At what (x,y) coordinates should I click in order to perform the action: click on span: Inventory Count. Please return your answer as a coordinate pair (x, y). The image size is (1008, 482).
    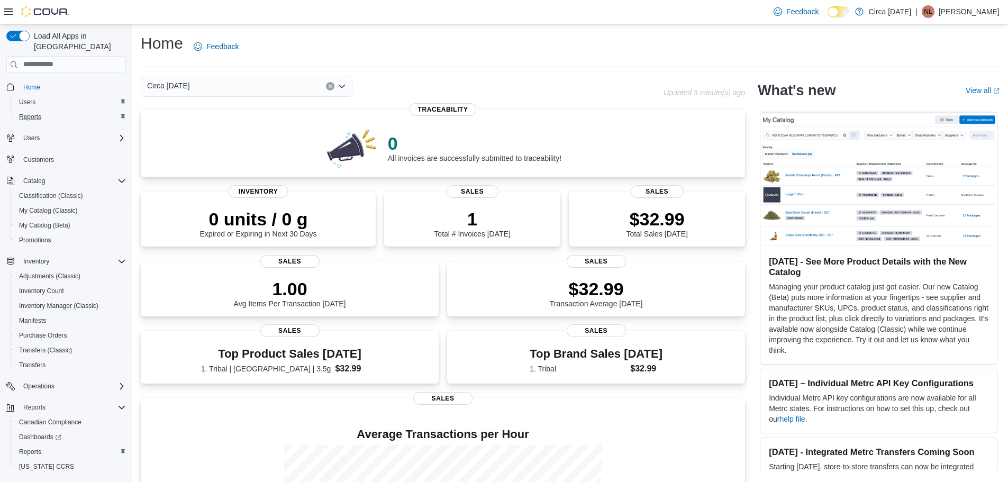
    Looking at the image, I should click on (41, 291).